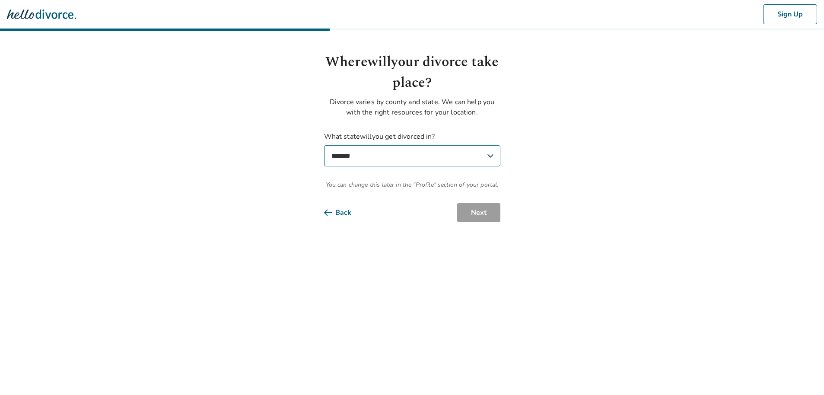  I want to click on button: Next, so click(479, 213).